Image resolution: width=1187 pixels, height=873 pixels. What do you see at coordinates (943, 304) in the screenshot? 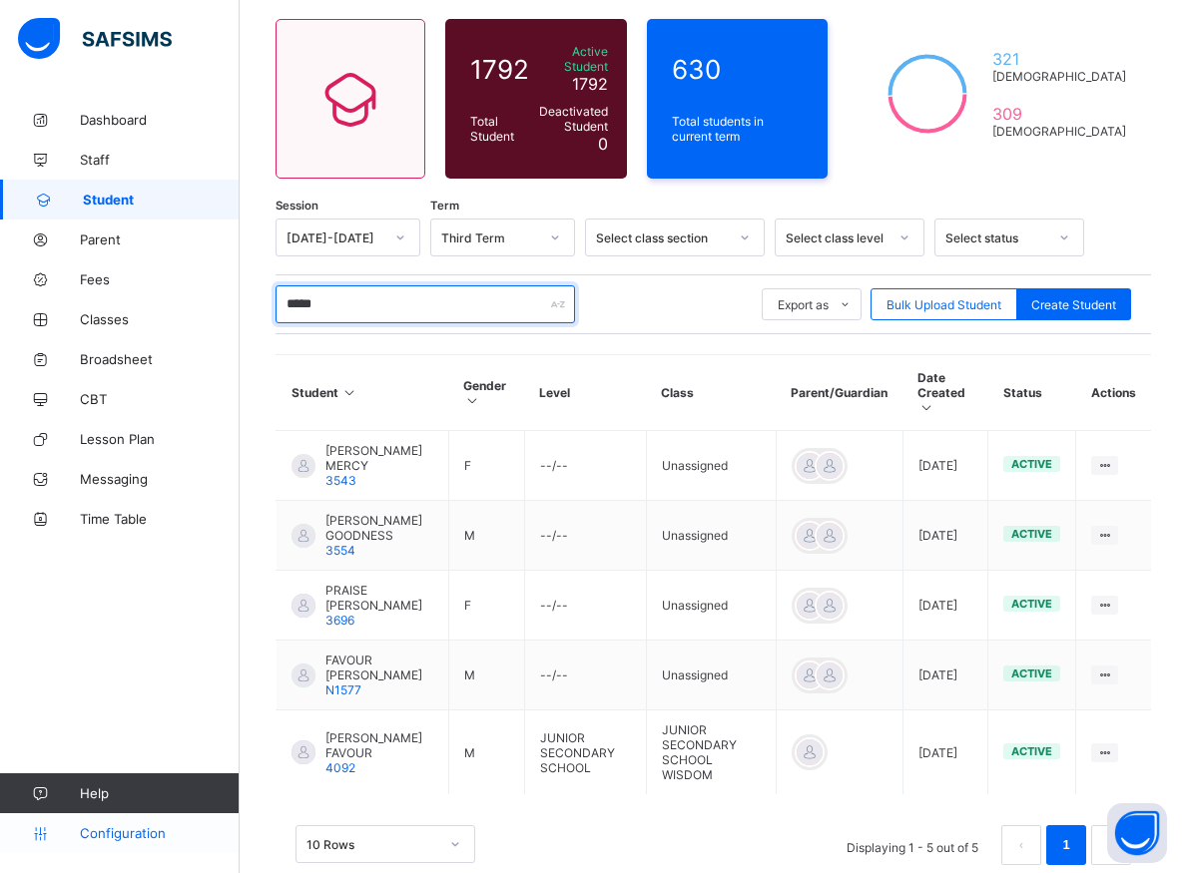
I see `span: Bulk Upload Student` at bounding box center [943, 304].